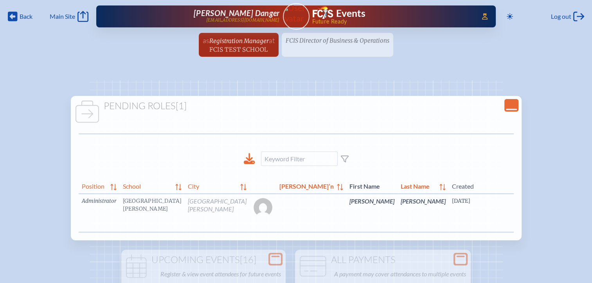  Describe the element at coordinates (561, 16) in the screenshot. I see `span: Log out` at that location.